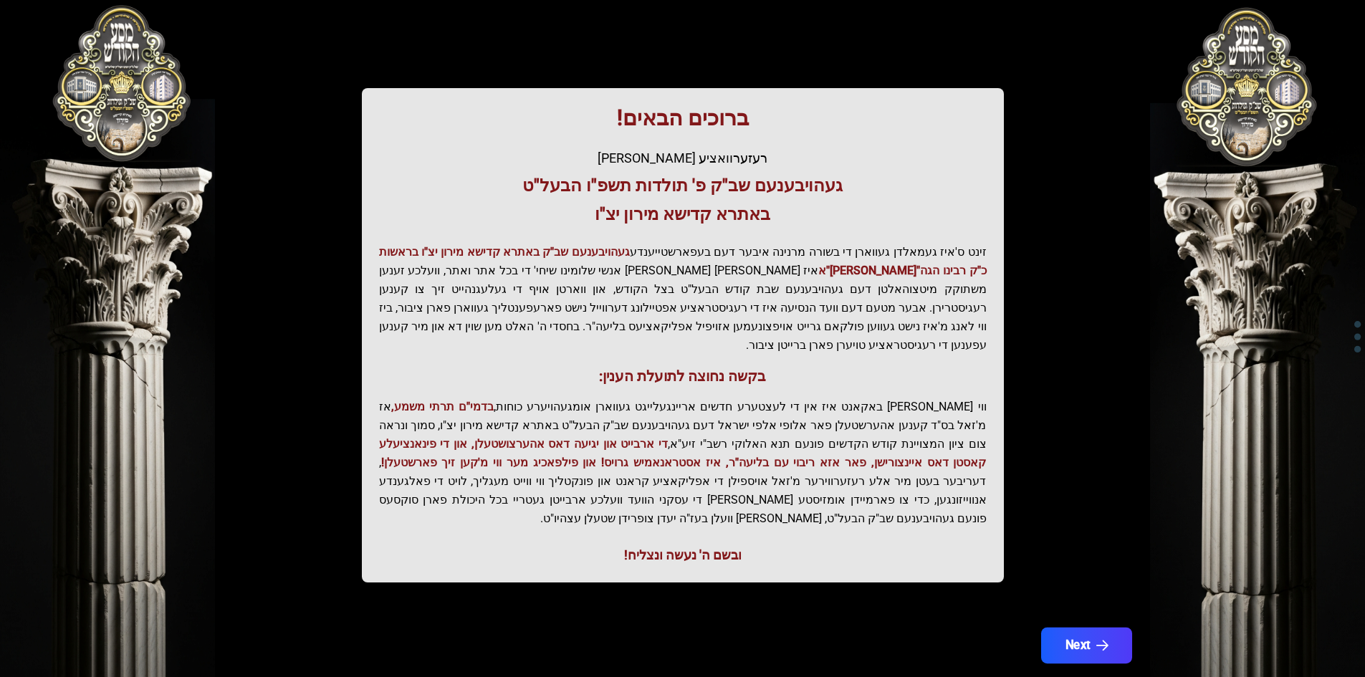 The height and width of the screenshot is (677, 1365). Describe the element at coordinates (442, 406) in the screenshot. I see `span: בדמי"ם תרתי משמע,` at that location.